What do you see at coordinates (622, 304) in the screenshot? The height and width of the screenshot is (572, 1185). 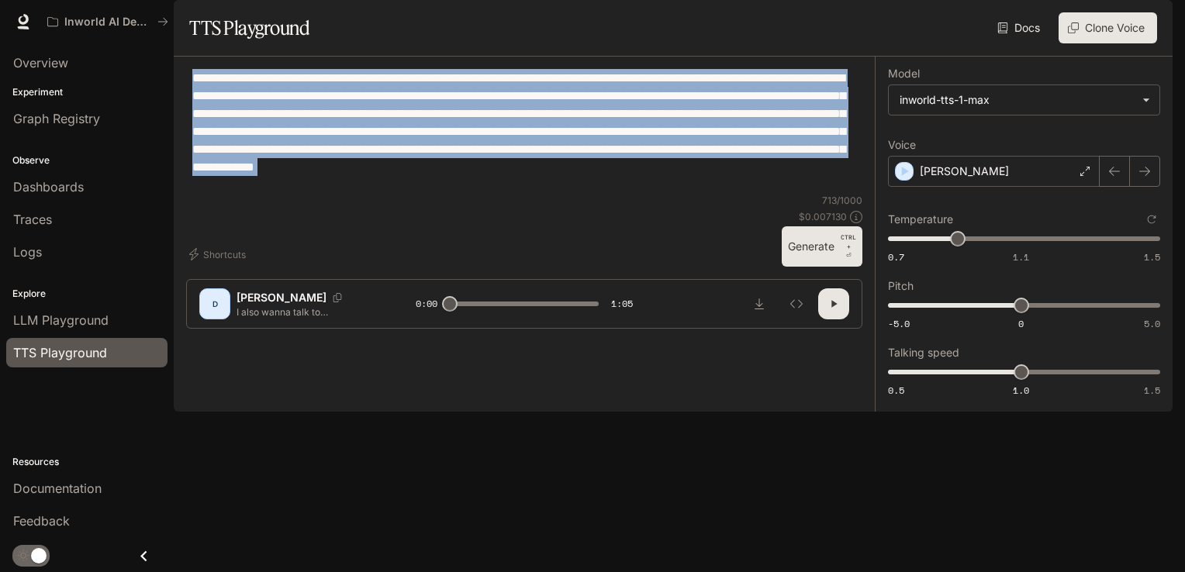 I see `span: 1:05` at bounding box center [622, 304].